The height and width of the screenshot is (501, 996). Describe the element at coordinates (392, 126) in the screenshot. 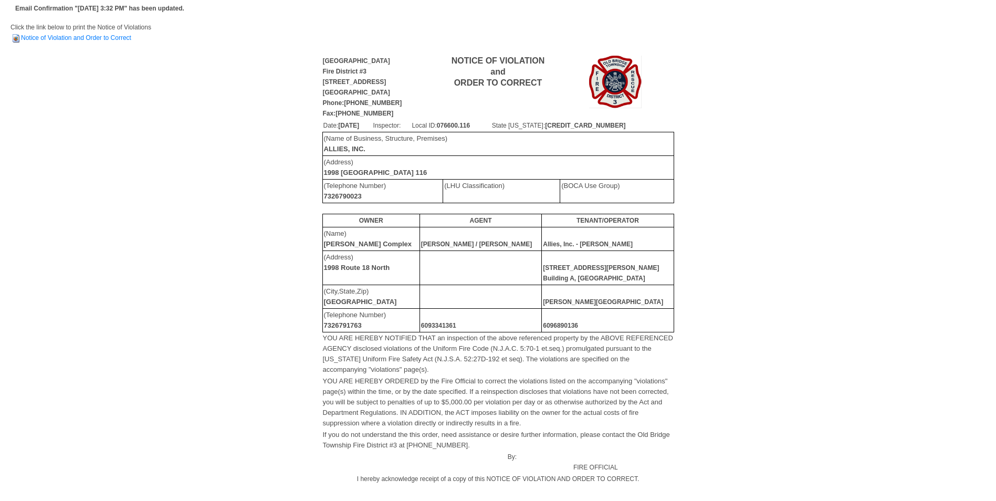

I see `td: Inspector:` at that location.